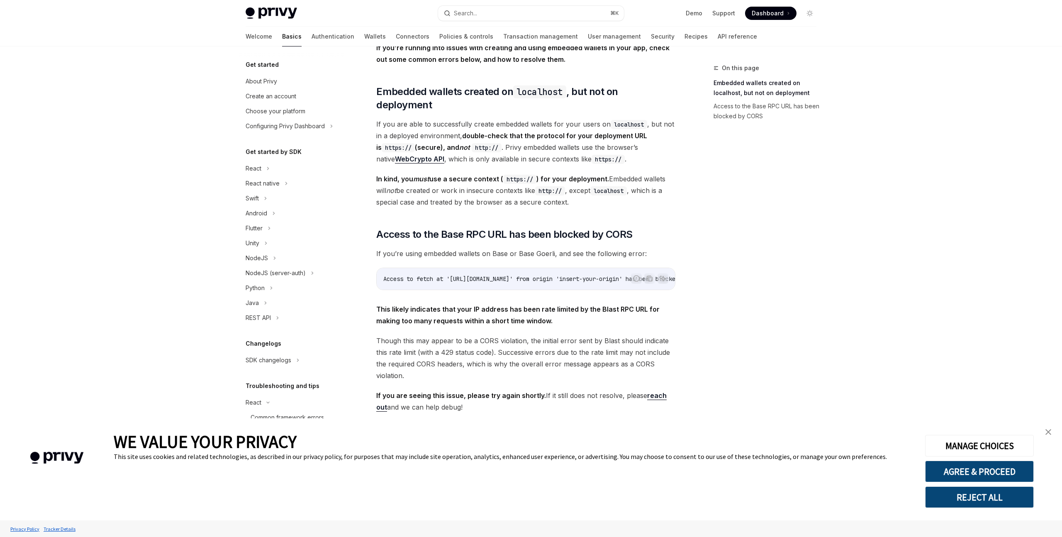 Image resolution: width=1062 pixels, height=537 pixels. Describe the element at coordinates (504, 234) in the screenshot. I see `span: Access to the Base RPC URL has been blocked by CORS` at that location.